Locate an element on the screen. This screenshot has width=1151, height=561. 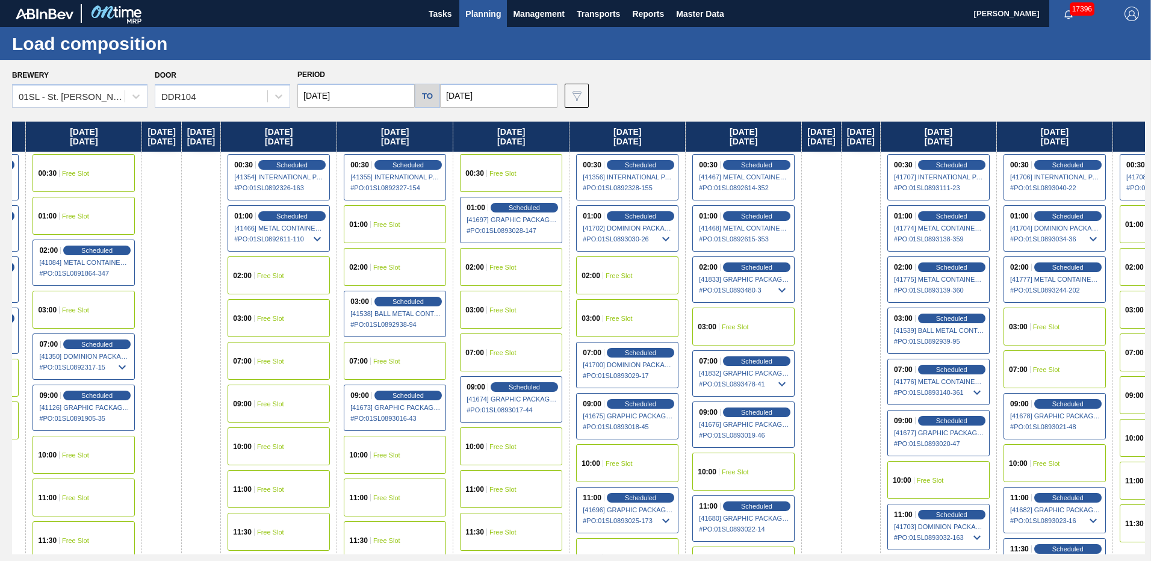
span: Tasks is located at coordinates (440, 14).